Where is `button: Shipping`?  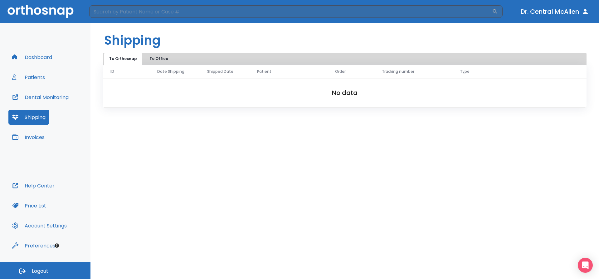
button: Shipping is located at coordinates (29, 117).